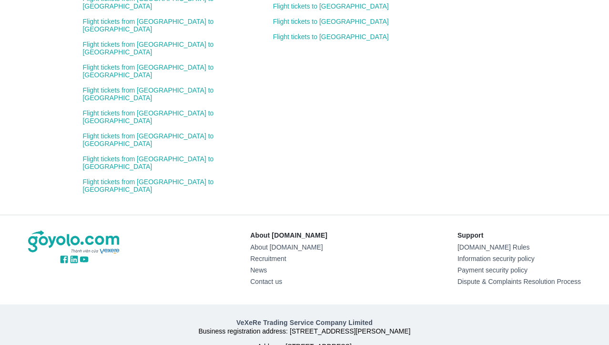 This screenshot has width=609, height=345. Describe the element at coordinates (519, 281) in the screenshot. I see `font: Dispute & Complaints Resolution Process` at that location.